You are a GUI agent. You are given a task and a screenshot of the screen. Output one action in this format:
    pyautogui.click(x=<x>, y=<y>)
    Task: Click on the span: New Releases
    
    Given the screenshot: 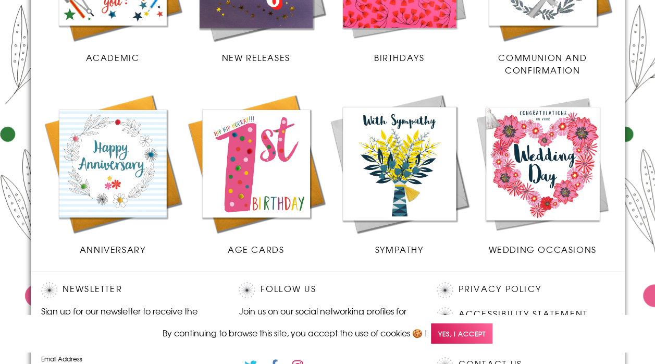 What is the action you would take?
    pyautogui.click(x=255, y=57)
    